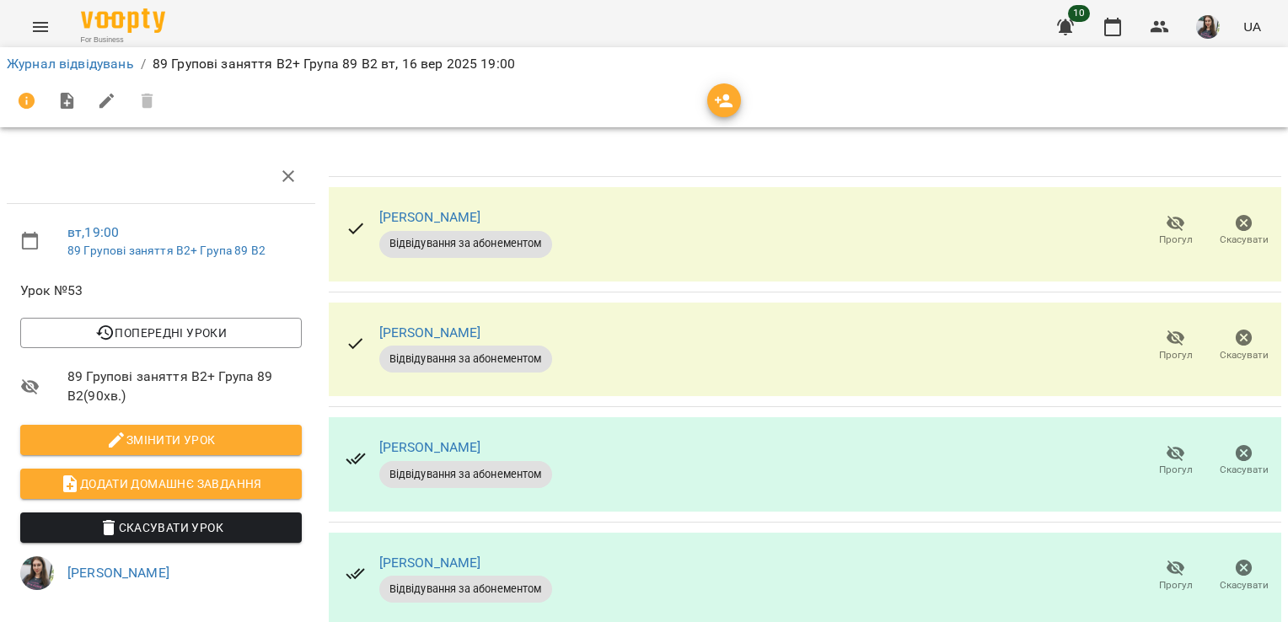 The height and width of the screenshot is (622, 1288). I want to click on a: Журнал відвідувань, so click(70, 63).